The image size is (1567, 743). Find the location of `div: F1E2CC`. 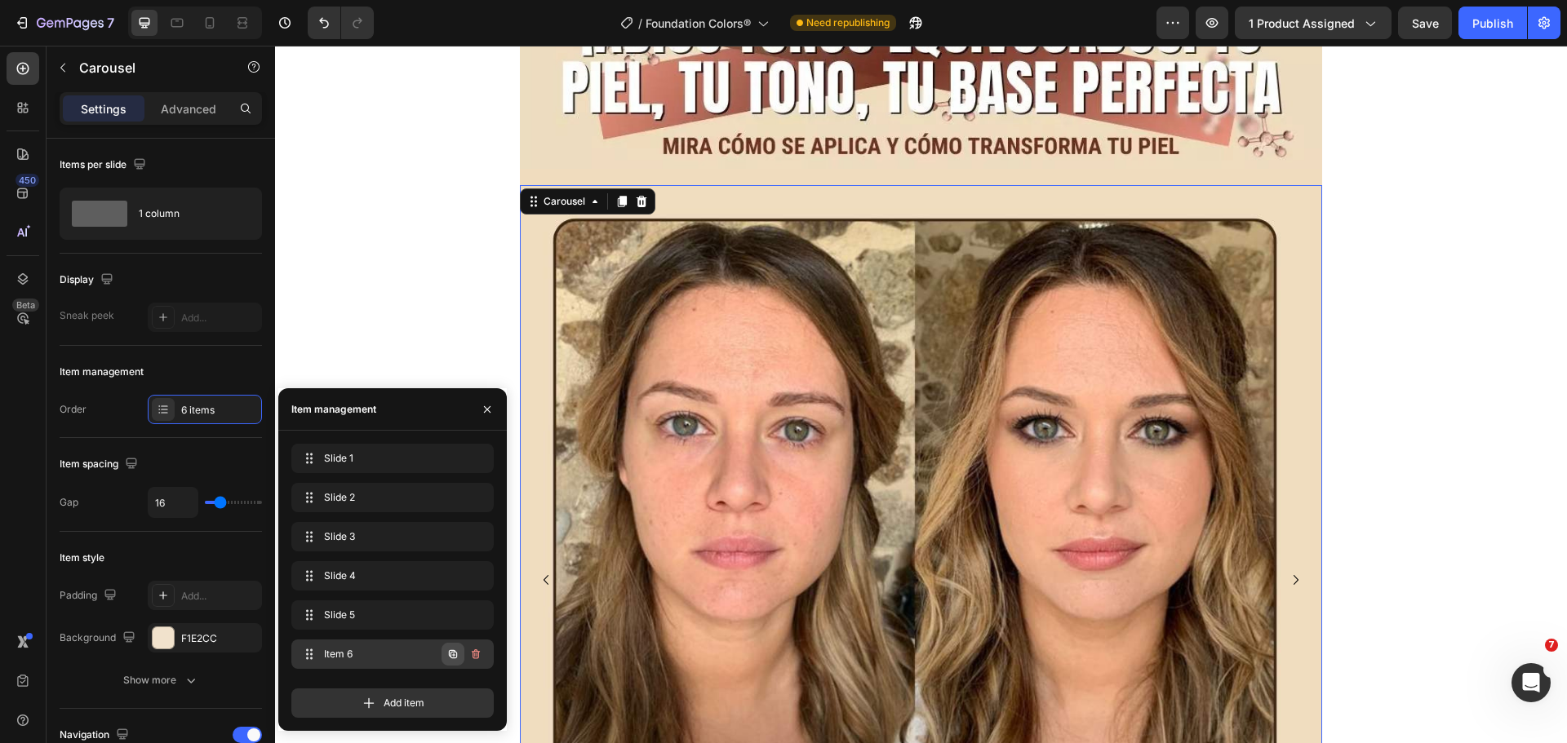

div: F1E2CC is located at coordinates (220, 639).